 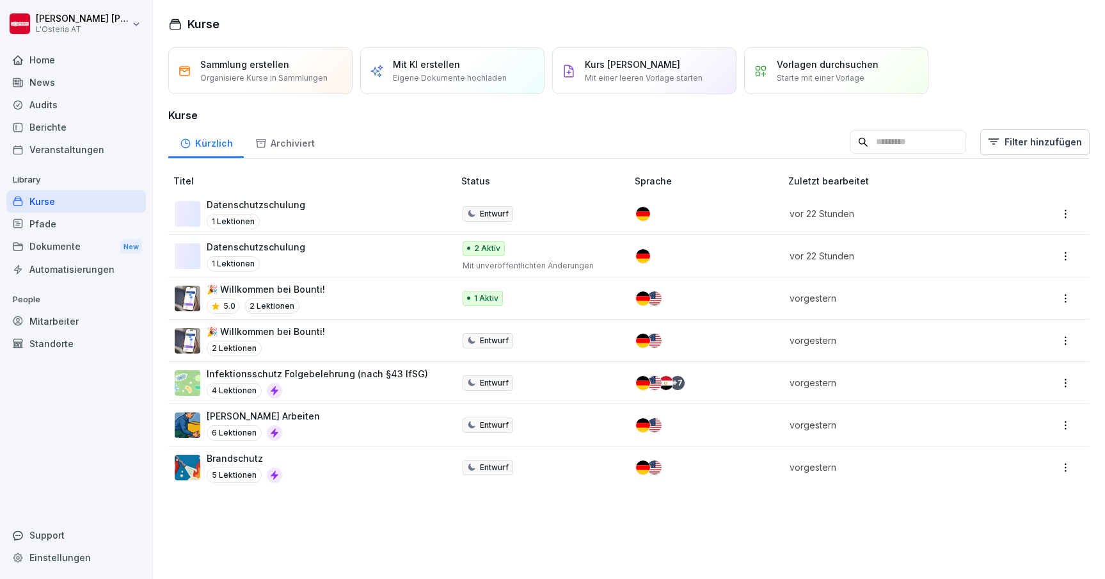 What do you see at coordinates (545, 181) in the screenshot?
I see `p: Status` at bounding box center [545, 181].